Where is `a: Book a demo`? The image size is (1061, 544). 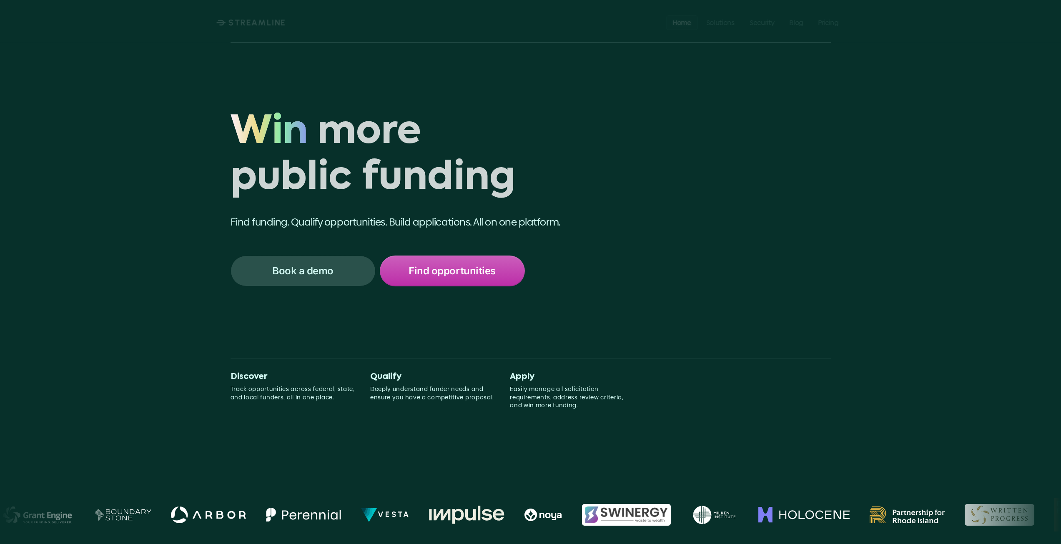 a: Book a demo is located at coordinates (303, 271).